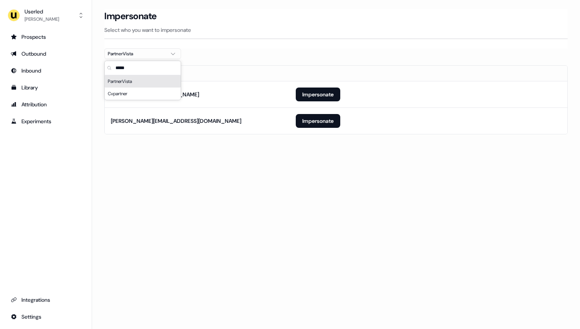 This screenshot has height=329, width=580. I want to click on a: Go to prospects, so click(46, 37).